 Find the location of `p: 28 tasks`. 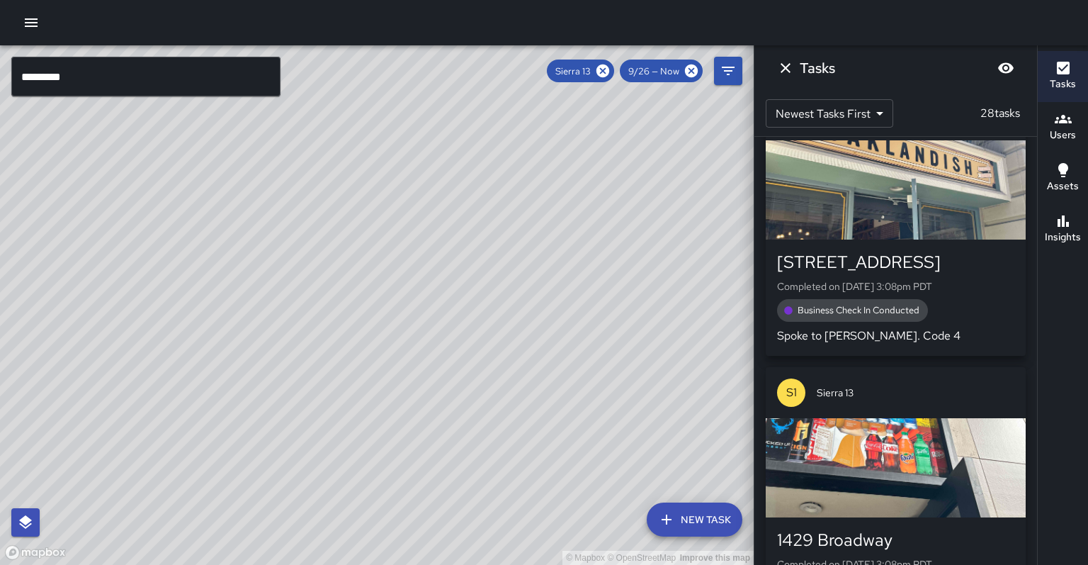

p: 28 tasks is located at coordinates (1000, 113).